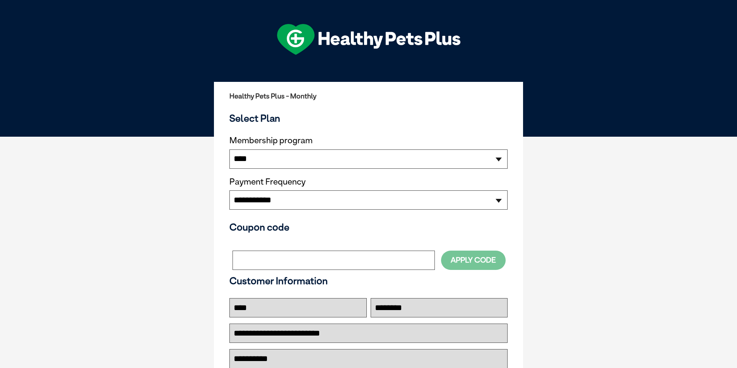 This screenshot has height=368, width=737. What do you see at coordinates (368, 141) in the screenshot?
I see `label: Membership program` at bounding box center [368, 141].